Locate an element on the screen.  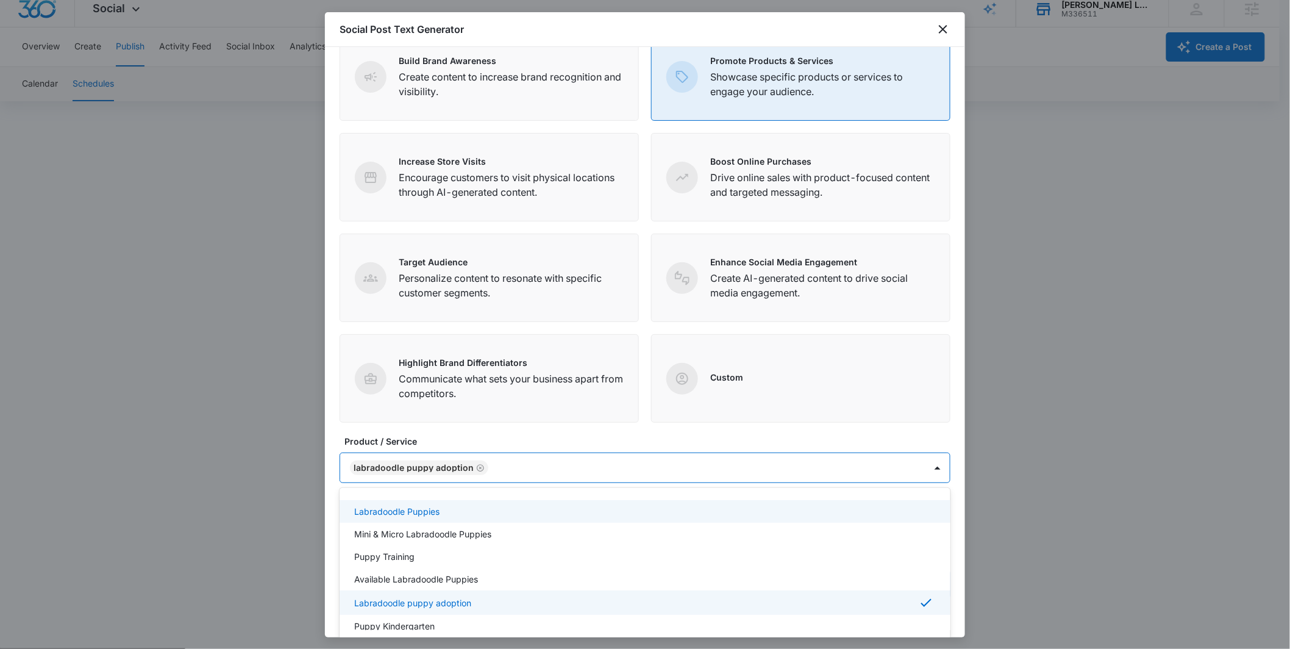
p: Puppy Training is located at coordinates (384, 556).